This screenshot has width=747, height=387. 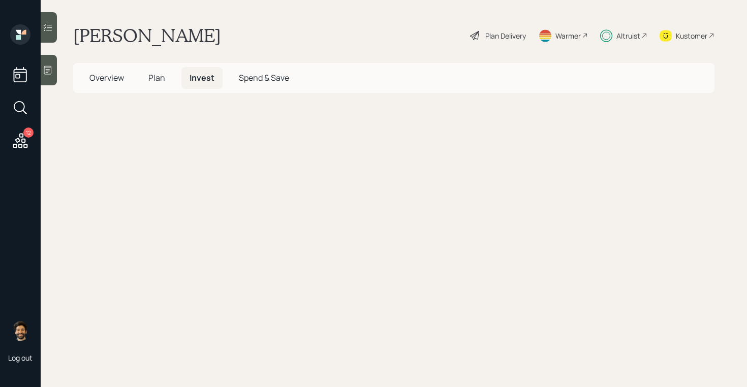 What do you see at coordinates (692, 36) in the screenshot?
I see `div: Kustomer` at bounding box center [692, 36].